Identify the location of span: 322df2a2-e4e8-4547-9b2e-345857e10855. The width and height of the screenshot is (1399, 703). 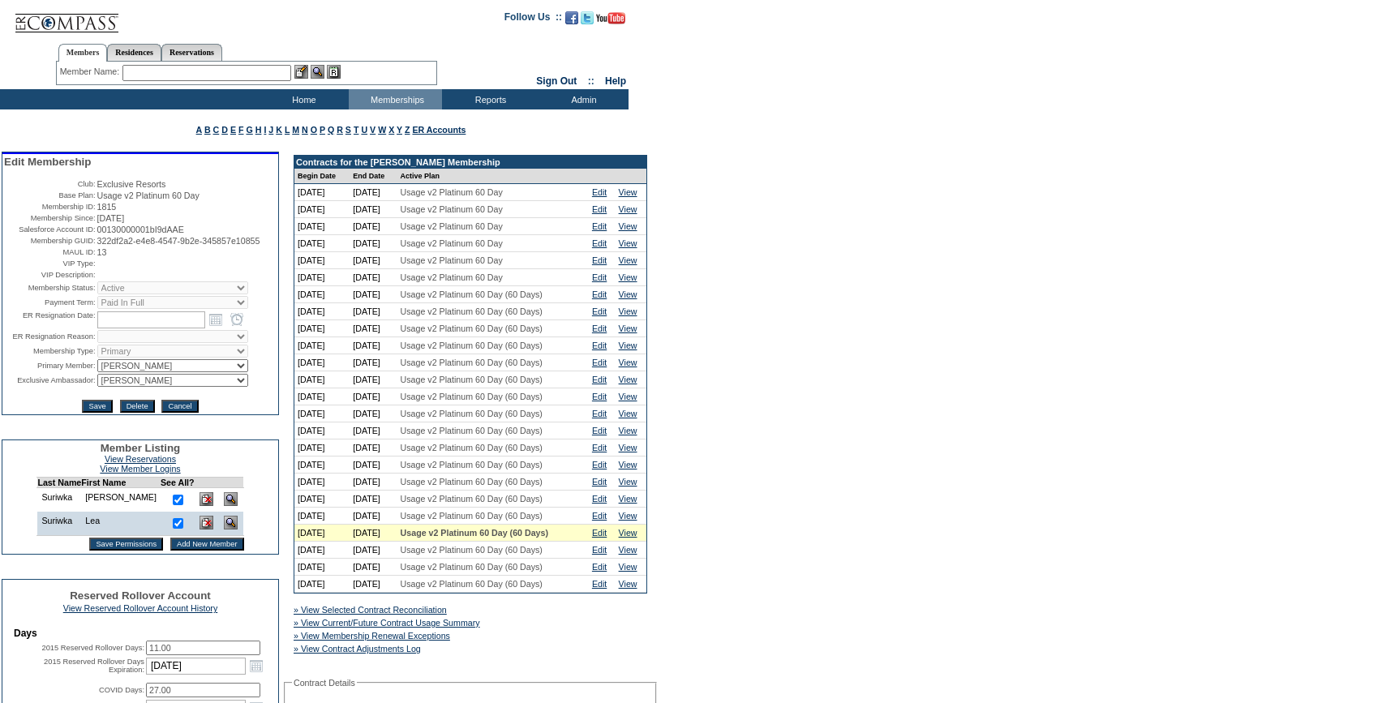
(178, 241).